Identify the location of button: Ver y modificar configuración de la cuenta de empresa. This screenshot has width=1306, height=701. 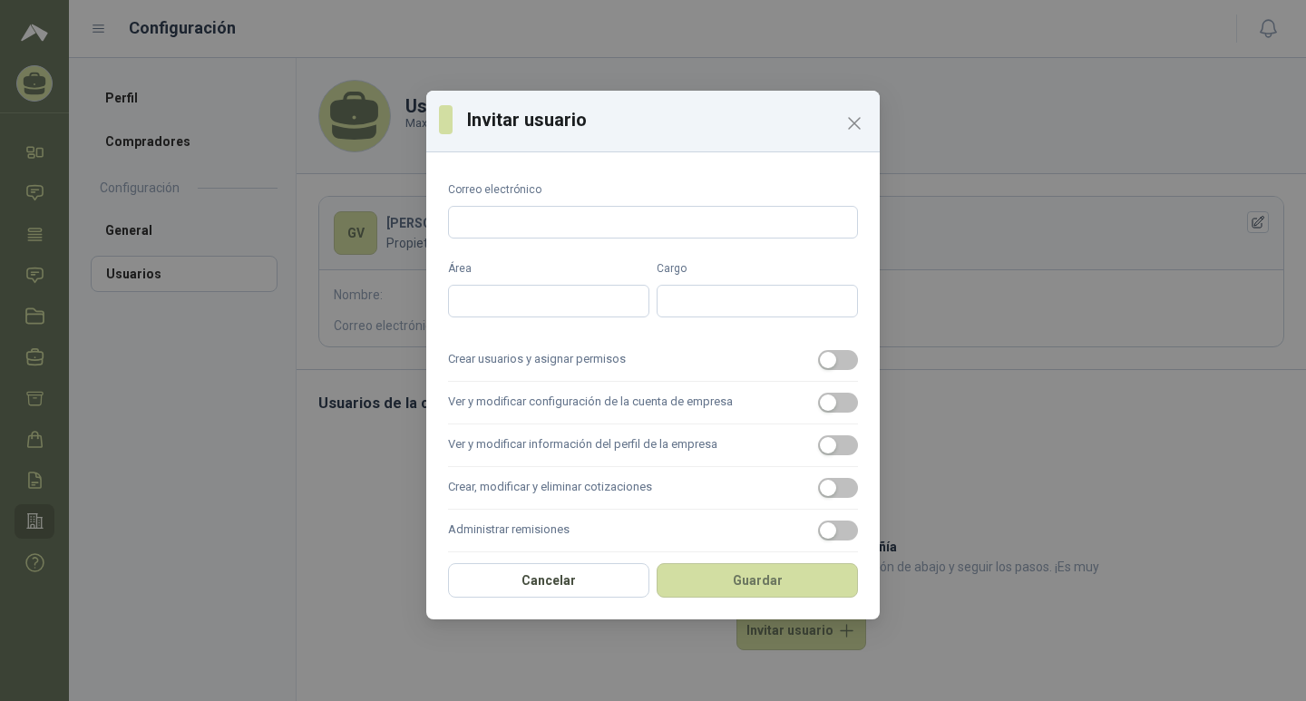
(838, 403).